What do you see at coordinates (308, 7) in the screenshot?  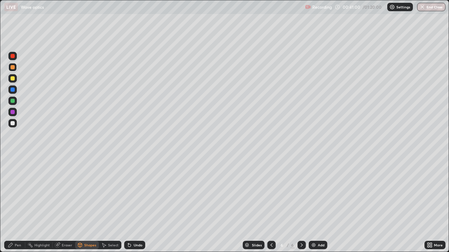 I see `img: recording.375f2c34.svg` at bounding box center [308, 7].